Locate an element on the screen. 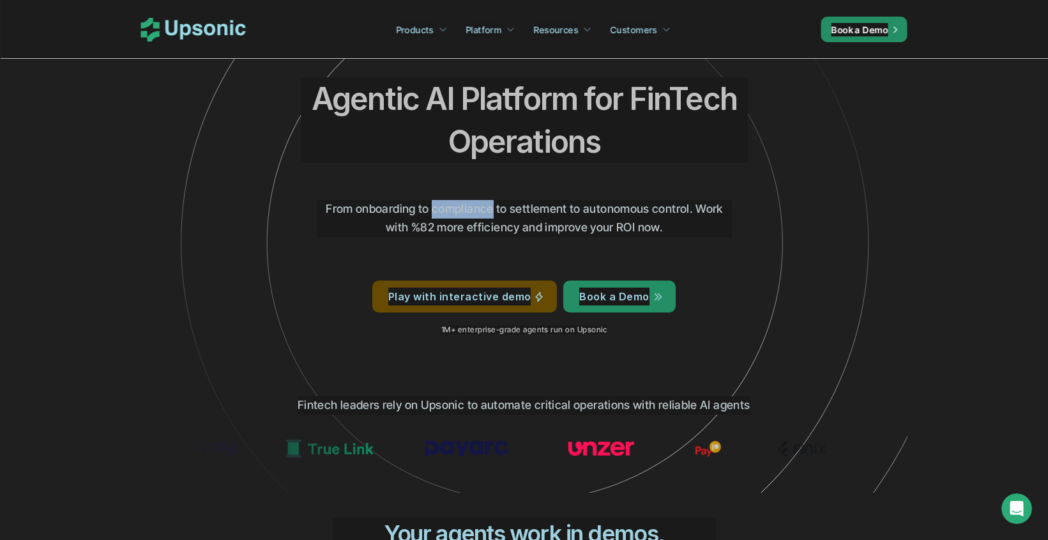 The width and height of the screenshot is (1048, 540). a: Play with interactive demo is located at coordinates (464, 296).